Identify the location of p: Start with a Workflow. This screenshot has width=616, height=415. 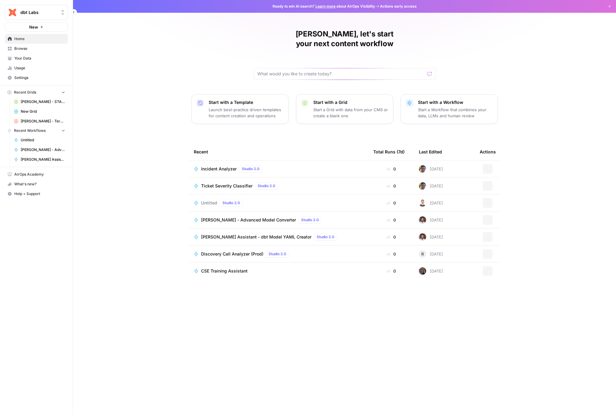
(455, 102).